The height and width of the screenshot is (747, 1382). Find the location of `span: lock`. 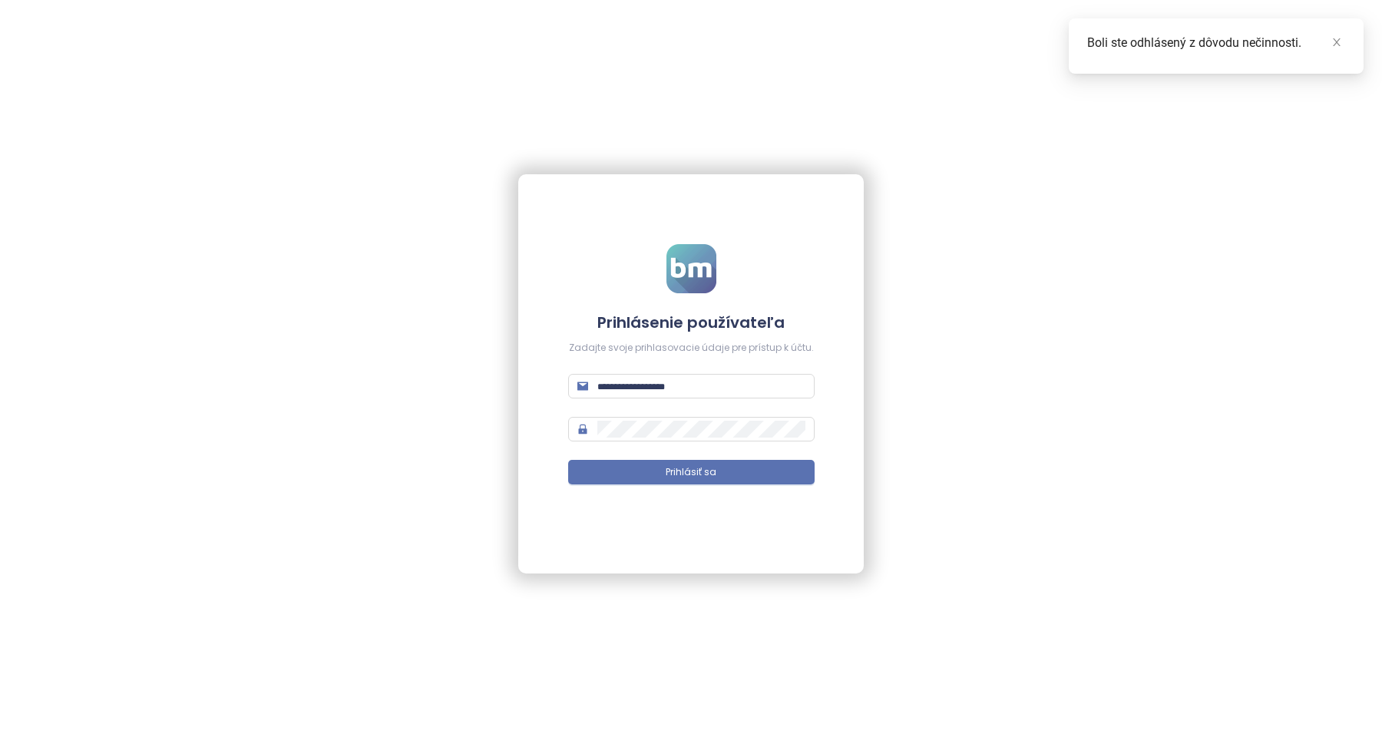

span: lock is located at coordinates (583, 429).